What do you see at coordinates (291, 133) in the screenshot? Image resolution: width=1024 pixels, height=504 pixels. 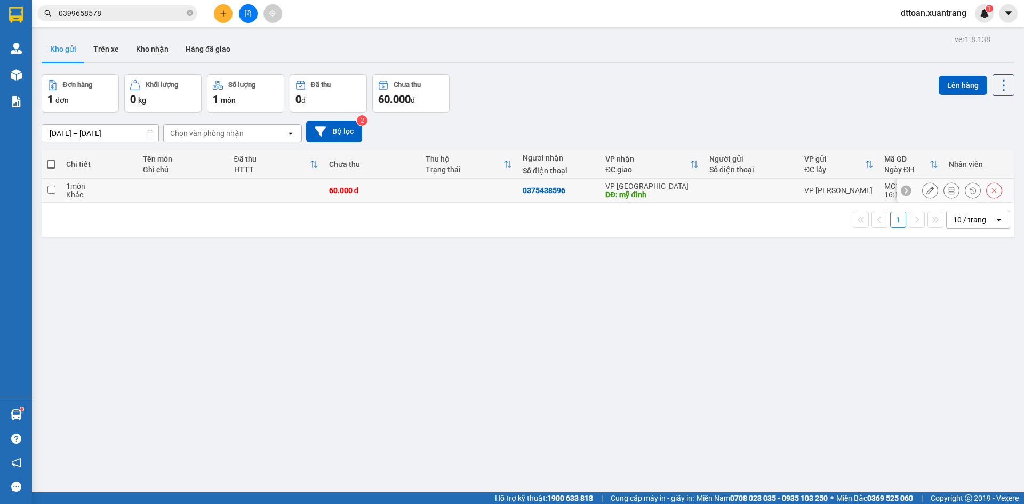 I see `svg: open` at bounding box center [291, 133].